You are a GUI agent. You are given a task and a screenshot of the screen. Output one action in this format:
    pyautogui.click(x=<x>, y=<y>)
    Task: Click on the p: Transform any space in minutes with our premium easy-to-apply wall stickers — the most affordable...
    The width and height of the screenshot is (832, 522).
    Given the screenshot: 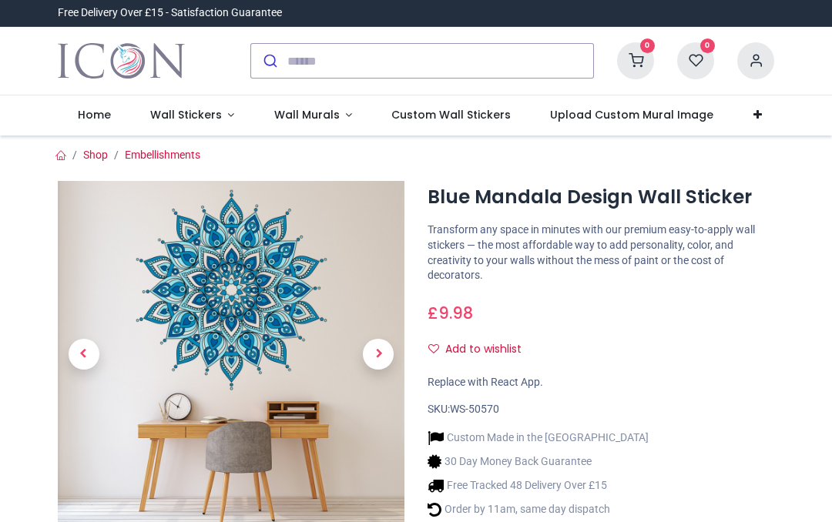 What is the action you would take?
    pyautogui.click(x=601, y=253)
    